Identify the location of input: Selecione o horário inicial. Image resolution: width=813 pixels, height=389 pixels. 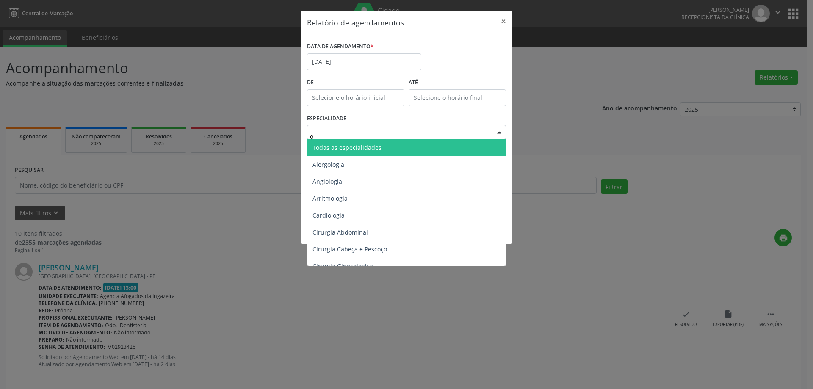
(356, 98).